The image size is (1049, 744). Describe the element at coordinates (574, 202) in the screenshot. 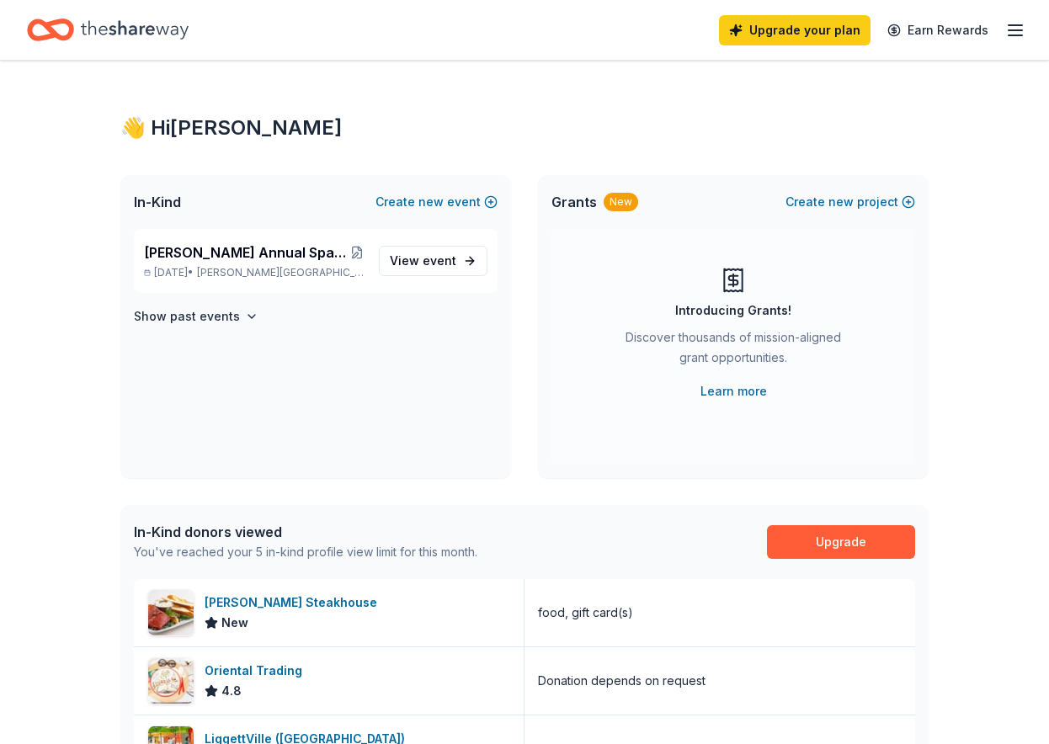

I see `span: Grants` at that location.